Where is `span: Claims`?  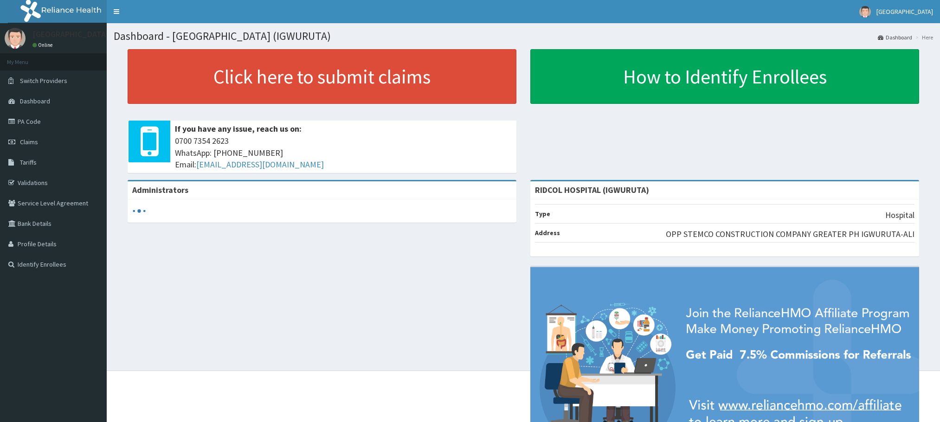
span: Claims is located at coordinates (29, 142).